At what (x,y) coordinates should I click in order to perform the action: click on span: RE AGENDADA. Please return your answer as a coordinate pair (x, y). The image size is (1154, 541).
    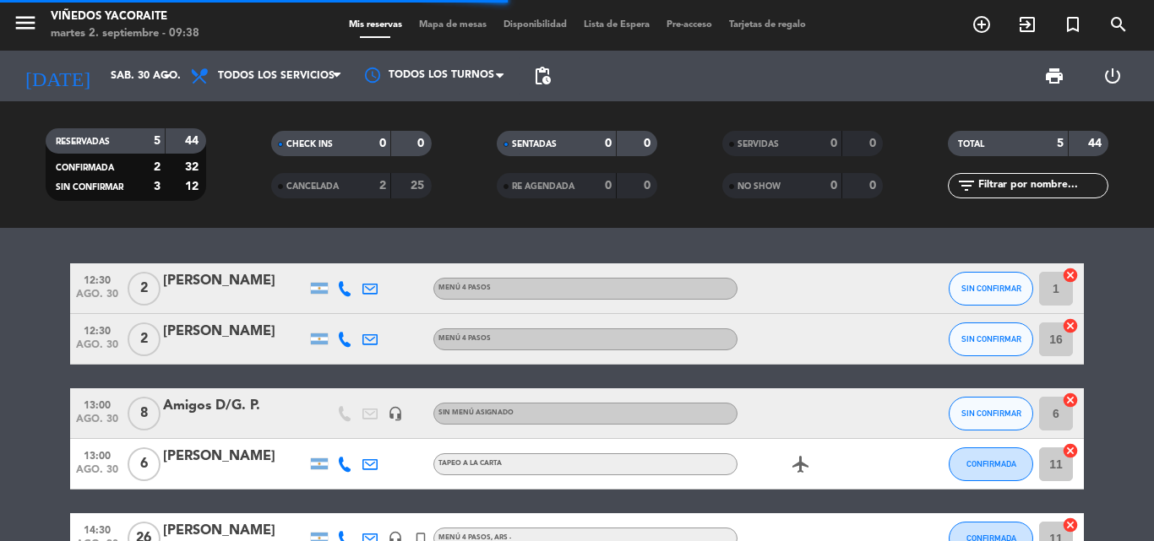
    Looking at the image, I should click on (543, 187).